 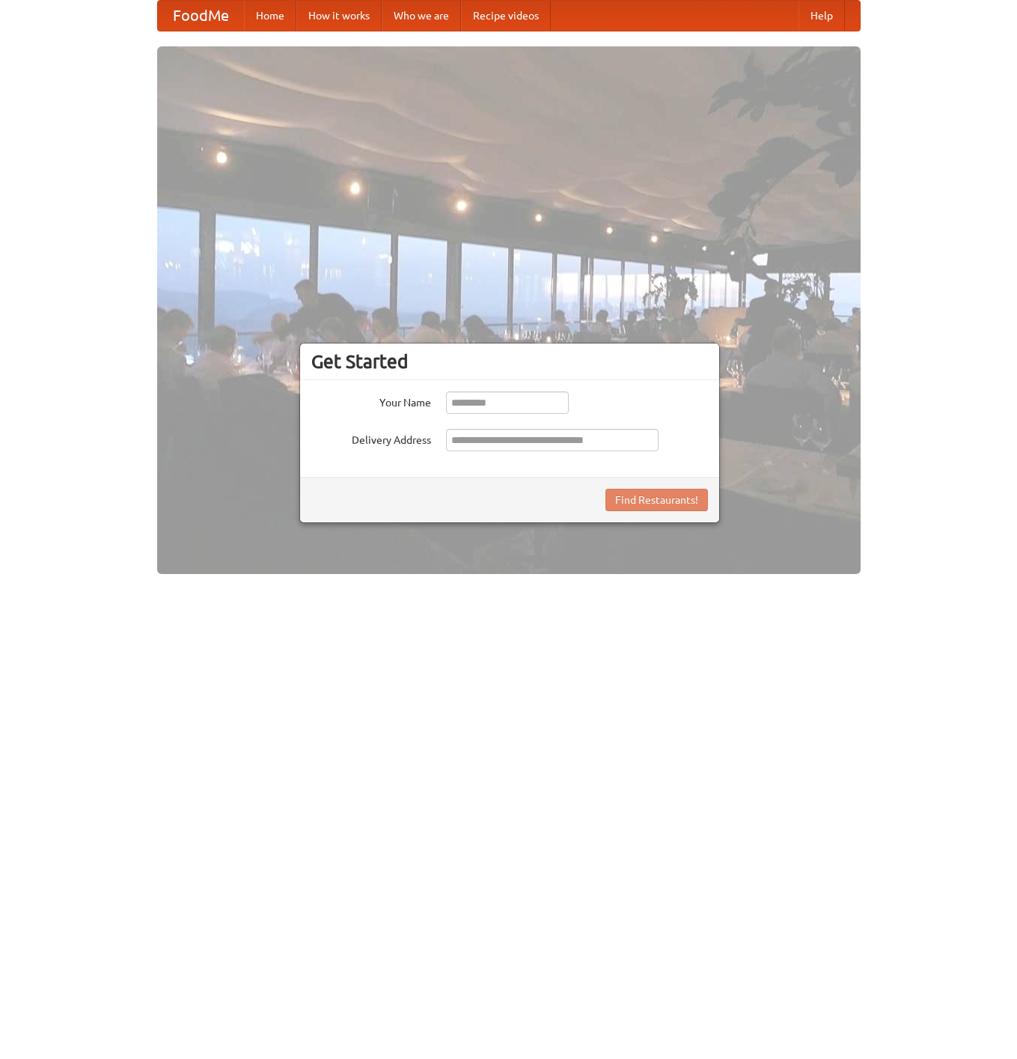 What do you see at coordinates (371, 400) in the screenshot?
I see `label: Your Name` at bounding box center [371, 400].